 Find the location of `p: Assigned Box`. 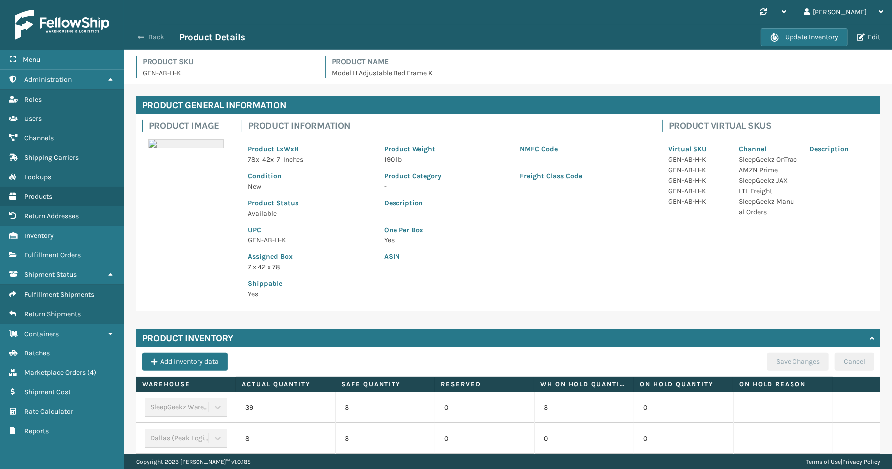

p: Assigned Box is located at coordinates (310, 256).